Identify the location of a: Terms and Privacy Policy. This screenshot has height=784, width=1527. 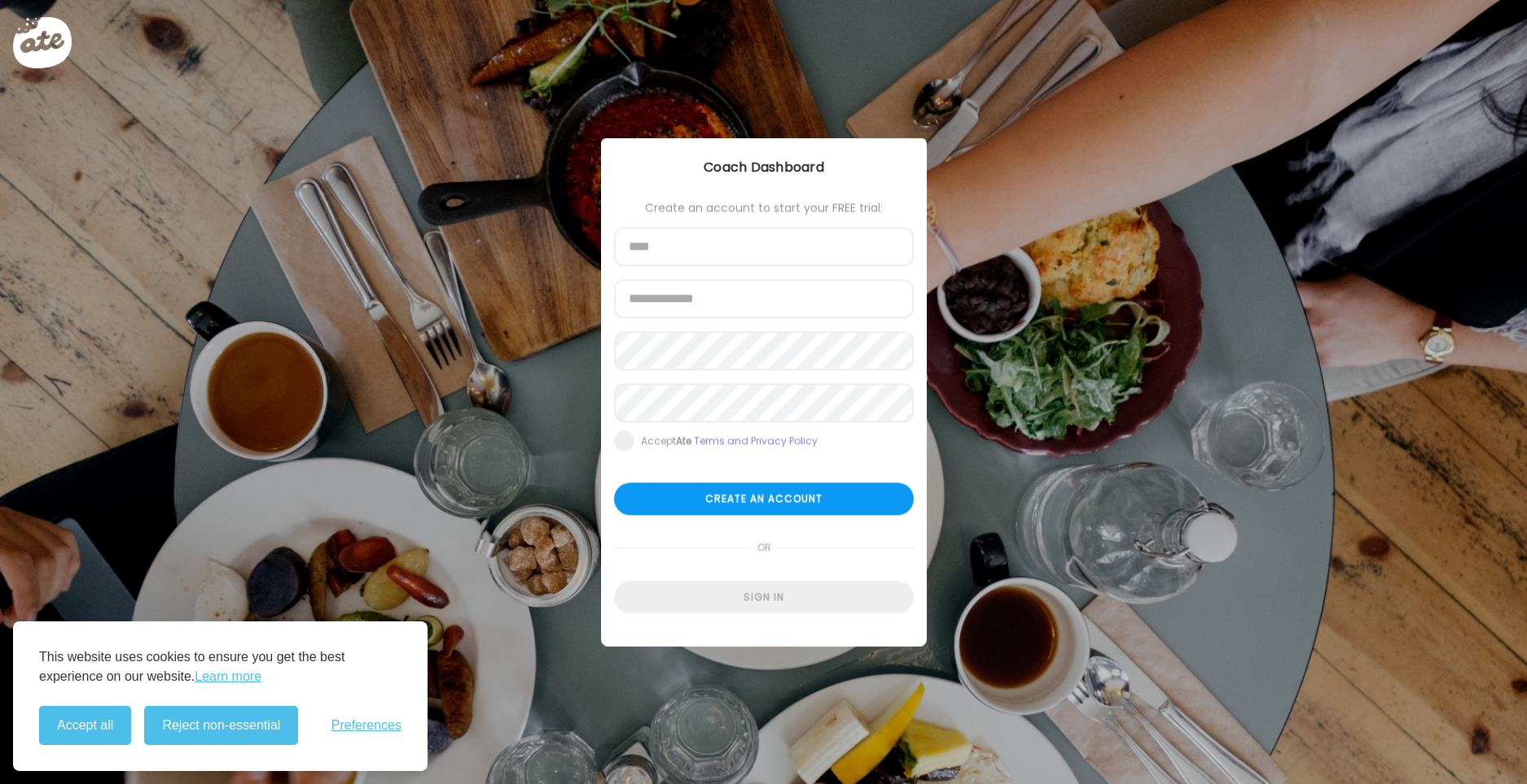
(756, 441).